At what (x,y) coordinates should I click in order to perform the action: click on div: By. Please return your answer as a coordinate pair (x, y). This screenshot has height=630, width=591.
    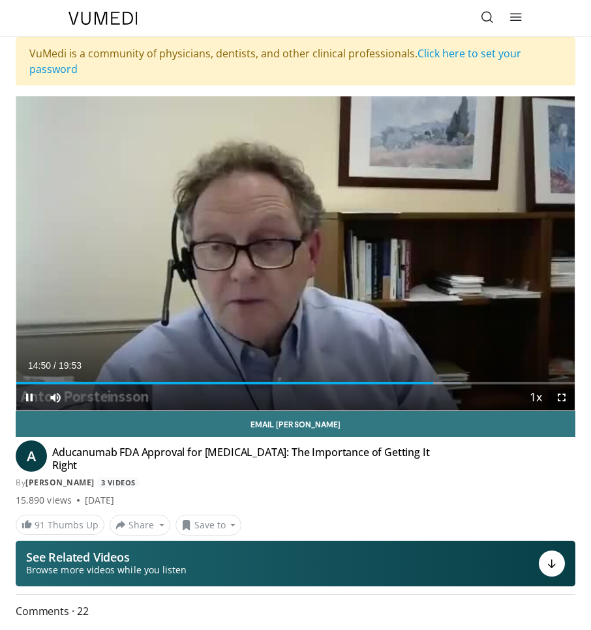
    Looking at the image, I should click on (295, 483).